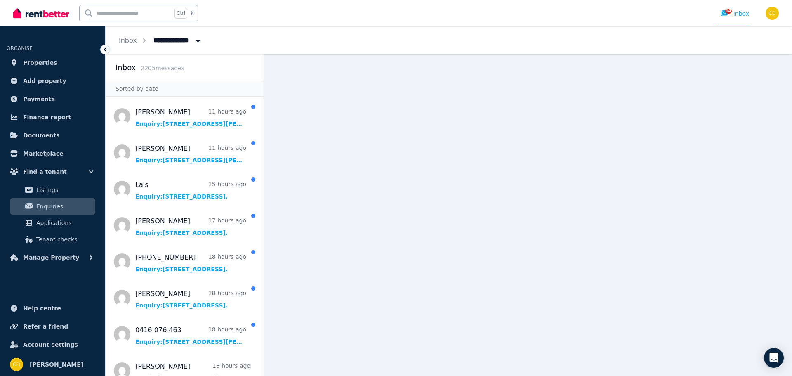 The height and width of the screenshot is (376, 792). What do you see at coordinates (160, 40) in the screenshot?
I see `nav: Breadcrumb` at bounding box center [160, 40].